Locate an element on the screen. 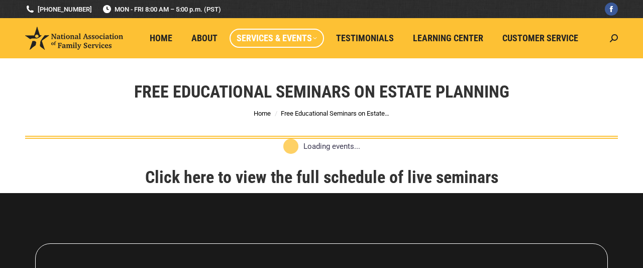  span: Services & Events is located at coordinates (277, 38).